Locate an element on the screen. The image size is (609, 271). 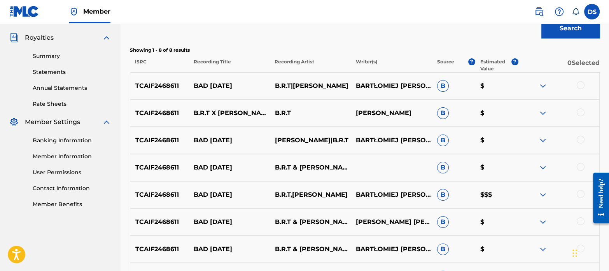
a: Public Search is located at coordinates (539, 12).